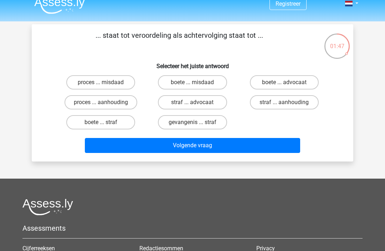  Describe the element at coordinates (284, 102) in the screenshot. I see `label: straf ... aanhouding` at that location.